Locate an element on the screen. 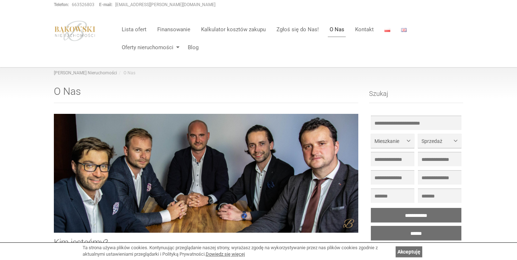 Image resolution: width=517 pixels, height=260 pixels. a: Kontakt is located at coordinates (365, 29).